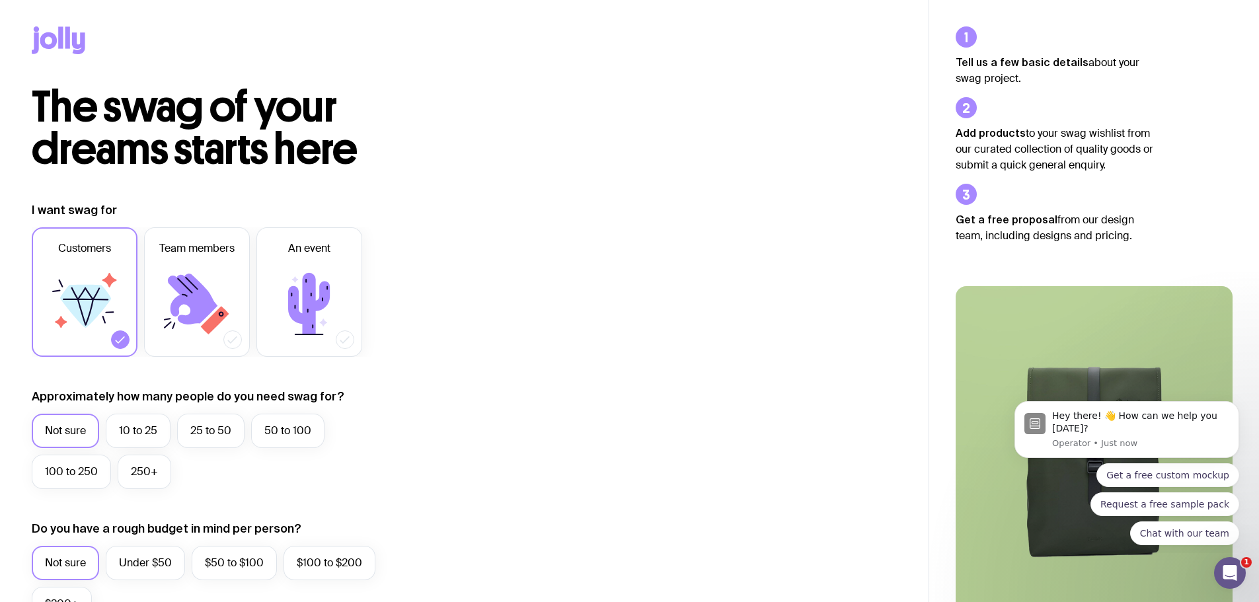  What do you see at coordinates (40, 34) in the screenshot?
I see `img: Profile image for Operator` at bounding box center [40, 34].